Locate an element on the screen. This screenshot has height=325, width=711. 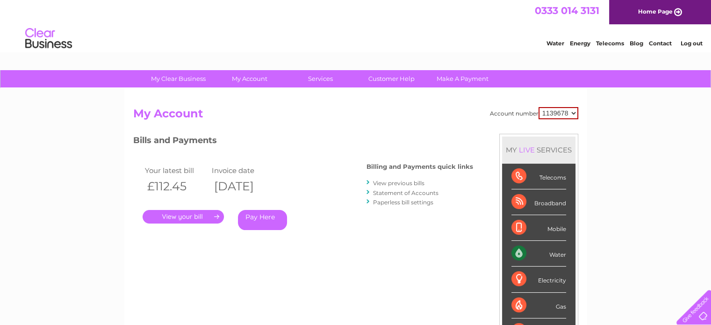
a: Paperless bill settings is located at coordinates (403, 202).